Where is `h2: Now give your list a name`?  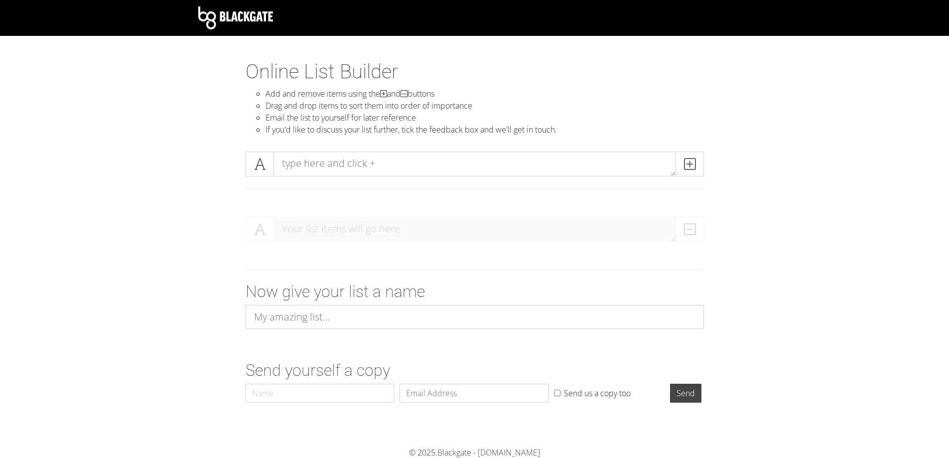
h2: Now give your list a name is located at coordinates (475, 291).